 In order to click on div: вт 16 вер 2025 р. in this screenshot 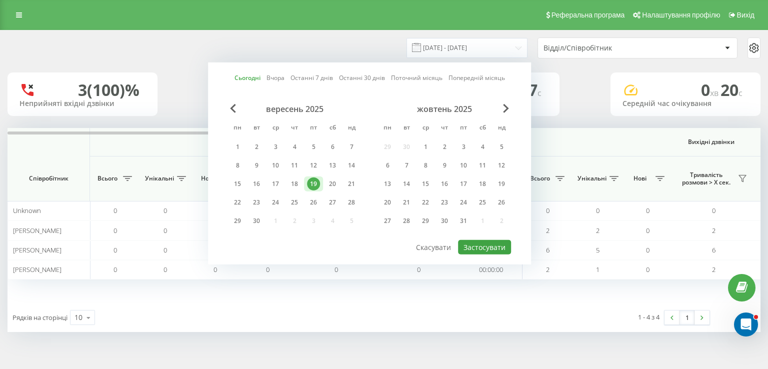, I will do `click(257, 184)`.